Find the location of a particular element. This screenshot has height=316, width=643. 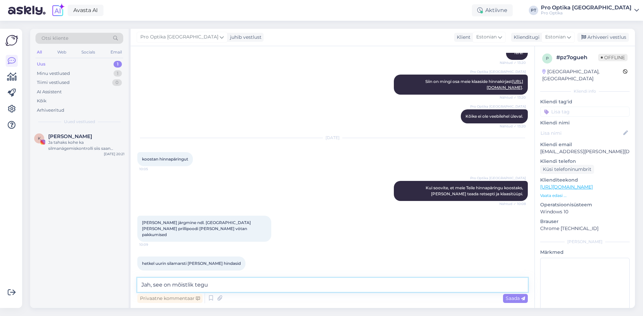

div: Uus is located at coordinates (41, 64).